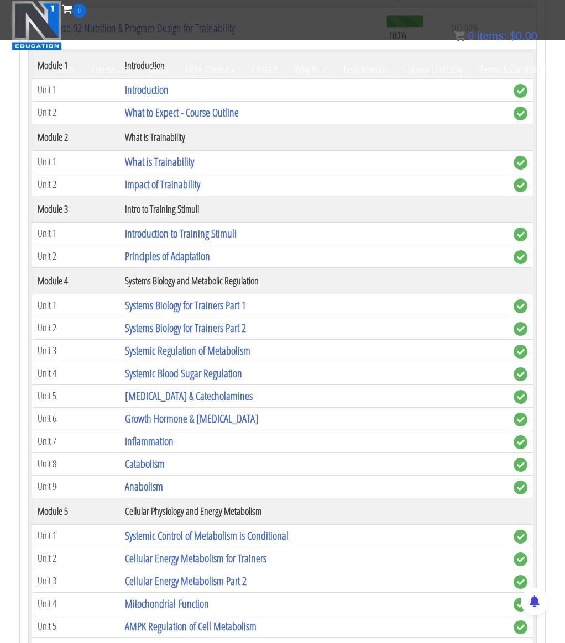  Describe the element at coordinates (313, 511) in the screenshot. I see `th: Cellular Physiology and Energy Metabolism` at that location.